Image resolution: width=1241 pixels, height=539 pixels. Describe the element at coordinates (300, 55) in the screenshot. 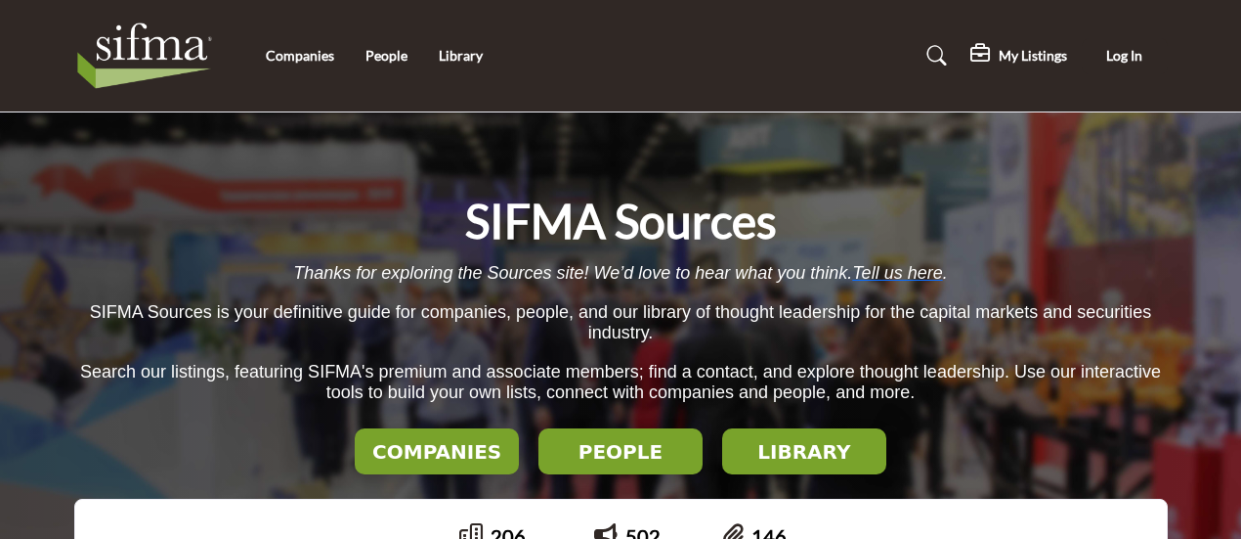

I see `a: Companies` at that location.